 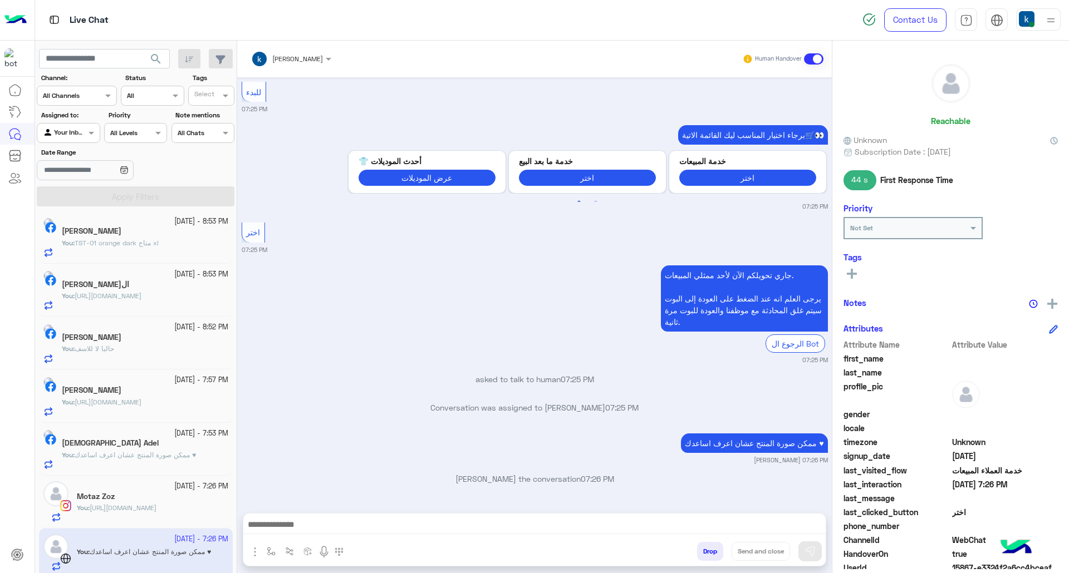 I want to click on button: اختر, so click(x=748, y=178).